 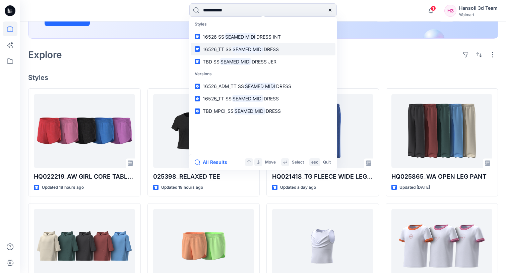 What do you see at coordinates (269, 37) in the screenshot?
I see `span: DRESS INT` at bounding box center [269, 37].